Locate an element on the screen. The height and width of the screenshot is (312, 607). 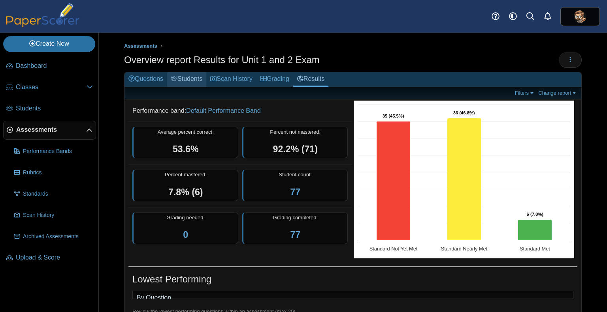
span: Archived Assessments is located at coordinates (58, 237).